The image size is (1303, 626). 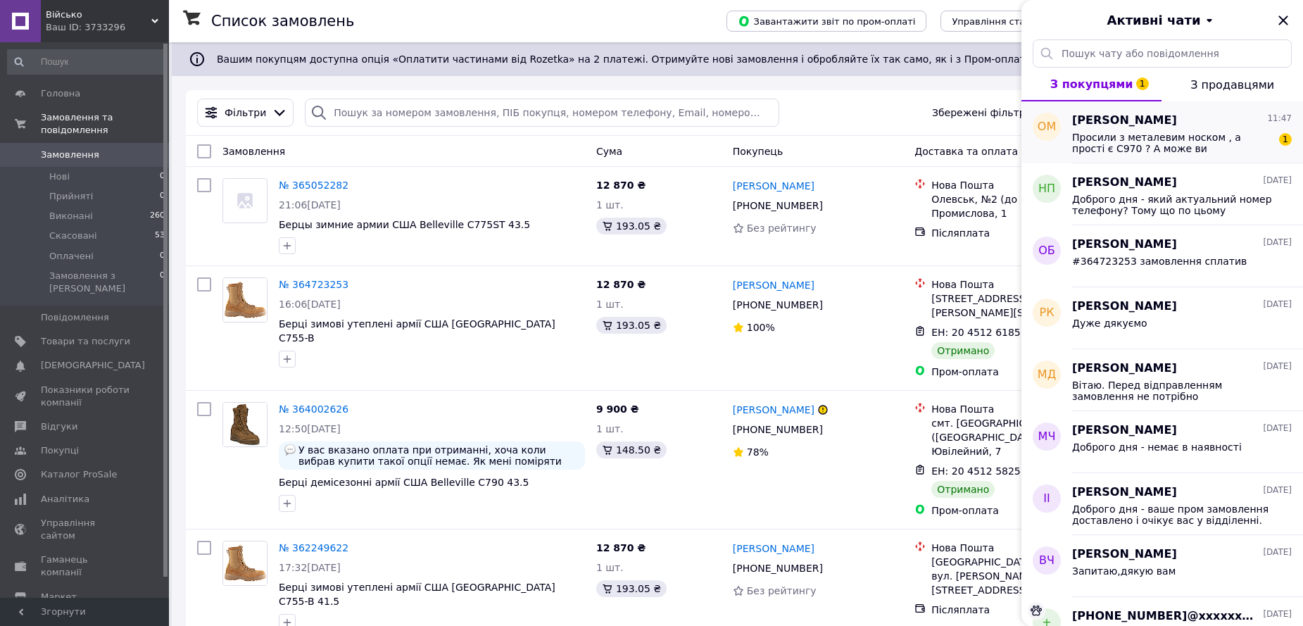 I want to click on input: Пошук за номером замовлення, ПІБ покупця, номером телефону, Email, номером накладної, so click(x=541, y=113).